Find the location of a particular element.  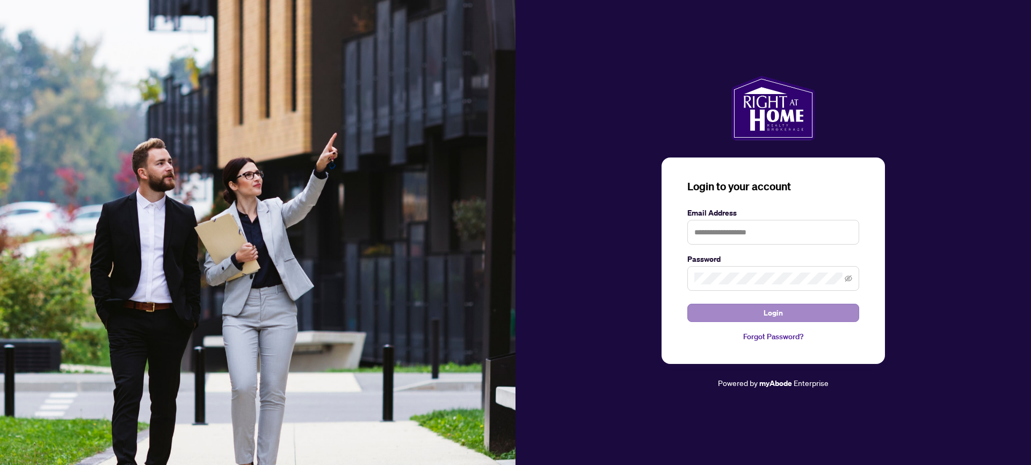

span: eye-invisible is located at coordinates (848, 278).